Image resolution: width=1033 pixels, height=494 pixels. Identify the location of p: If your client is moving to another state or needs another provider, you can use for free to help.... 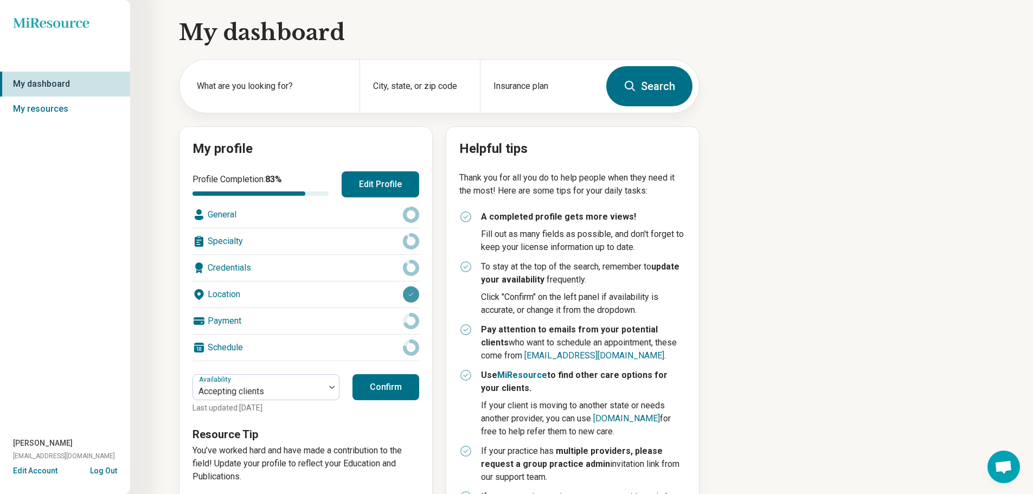
(584, 419).